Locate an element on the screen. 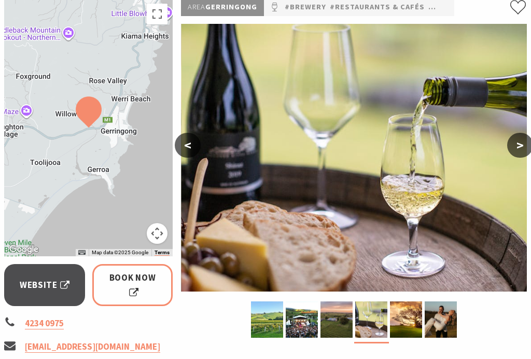  a: Book Now is located at coordinates (133, 285).